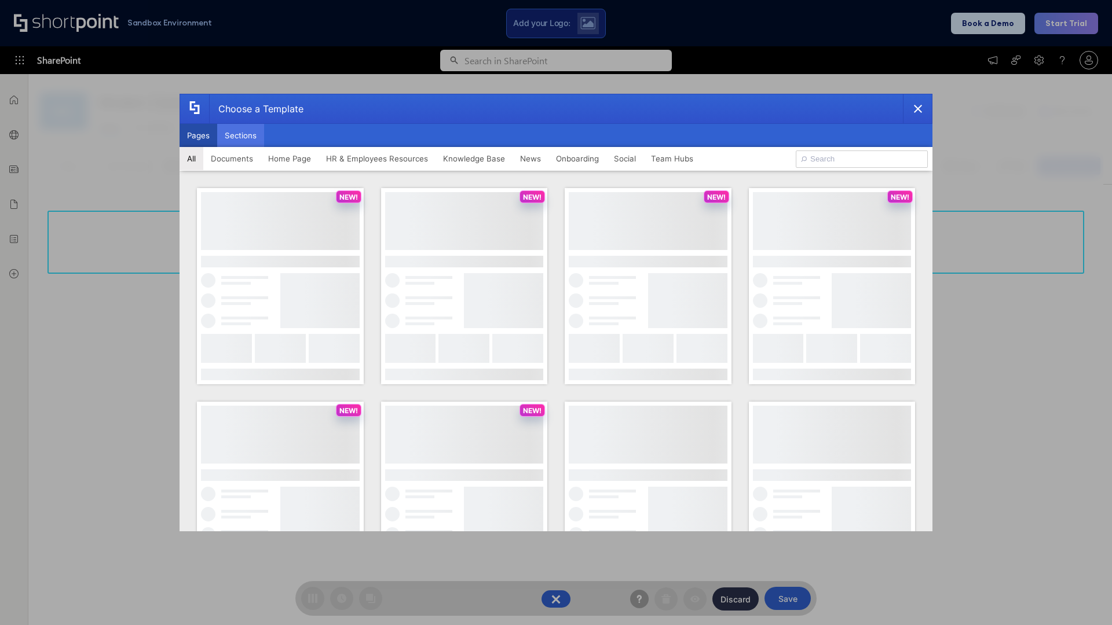 Image resolution: width=1112 pixels, height=625 pixels. I want to click on button: Onboarding, so click(577, 159).